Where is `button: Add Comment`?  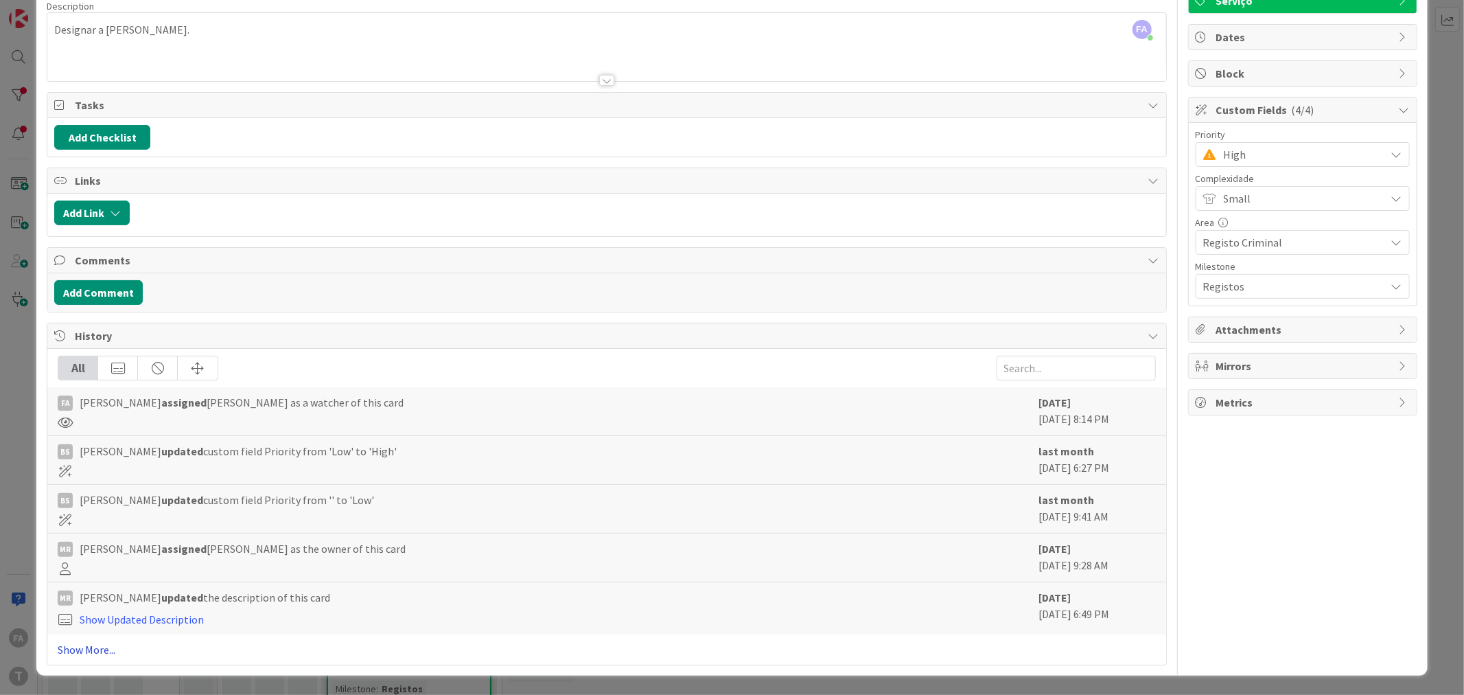
button: Add Comment is located at coordinates (98, 292).